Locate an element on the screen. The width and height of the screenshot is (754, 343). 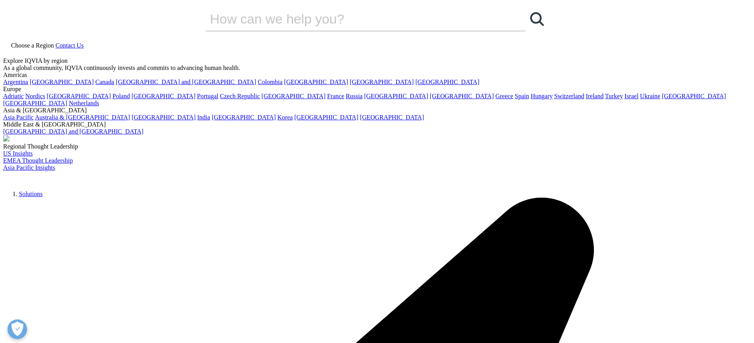
a: Poland is located at coordinates (121, 96).